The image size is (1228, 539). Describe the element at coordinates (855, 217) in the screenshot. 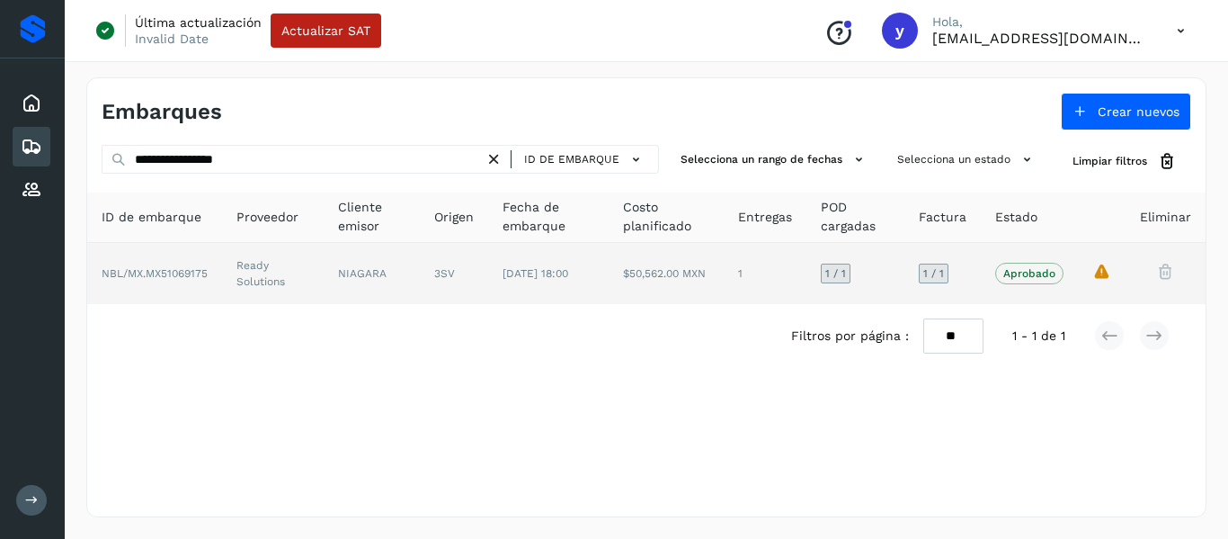

I see `span: POD cargadas` at that location.